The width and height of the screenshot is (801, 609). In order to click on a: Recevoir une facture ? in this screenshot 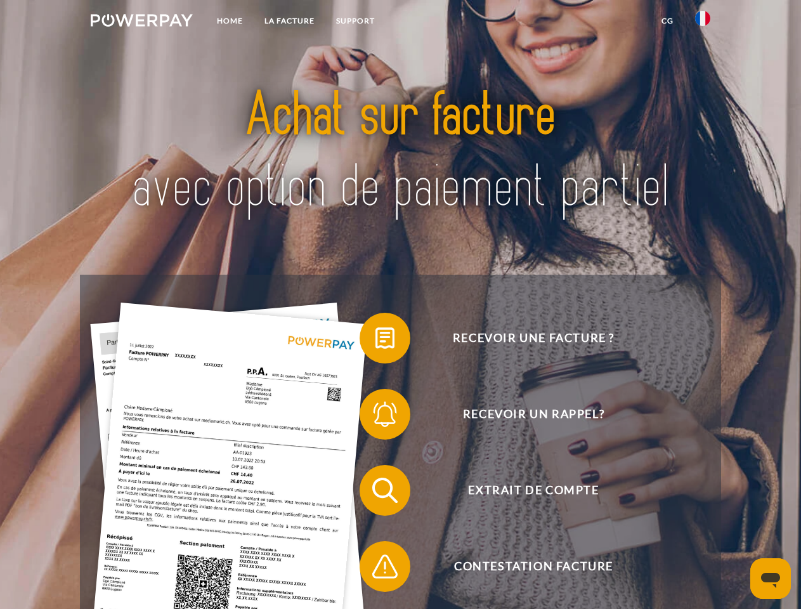, I will do `click(524, 338)`.